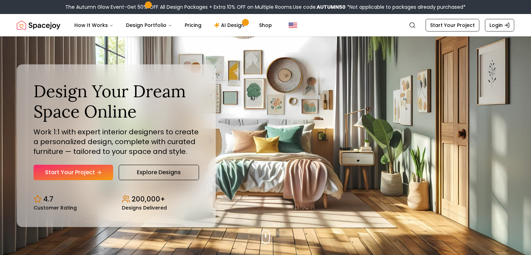  What do you see at coordinates (55, 208) in the screenshot?
I see `small: Customer Rating` at bounding box center [55, 208].